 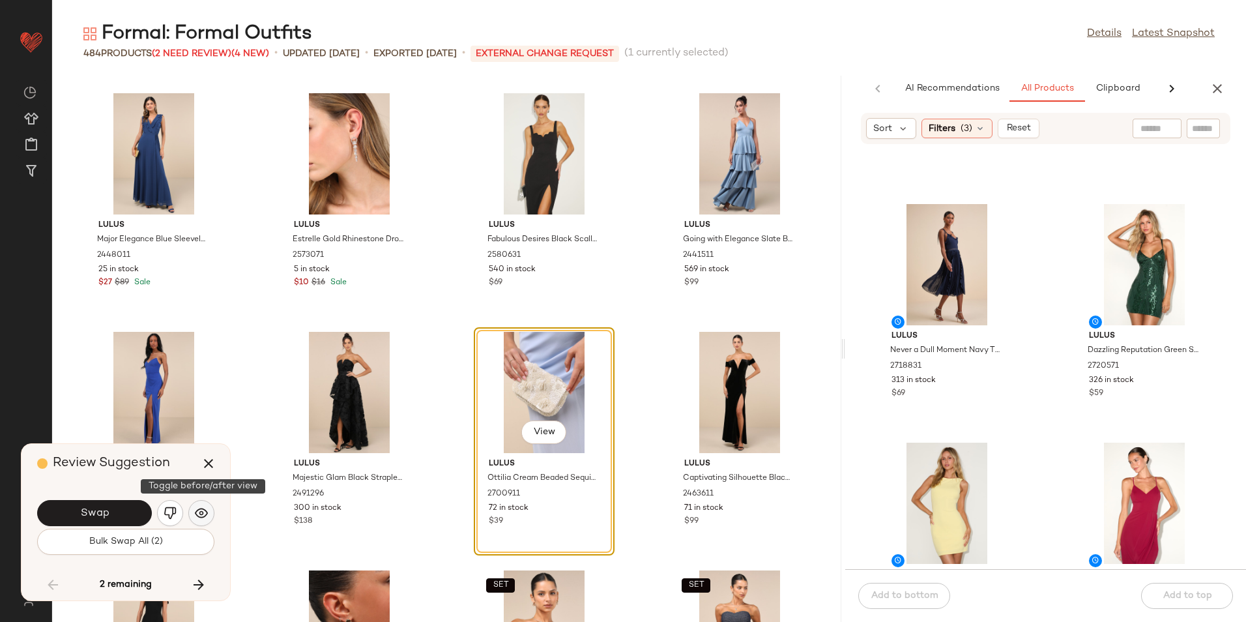 I want to click on span: All Products, so click(x=1048, y=89).